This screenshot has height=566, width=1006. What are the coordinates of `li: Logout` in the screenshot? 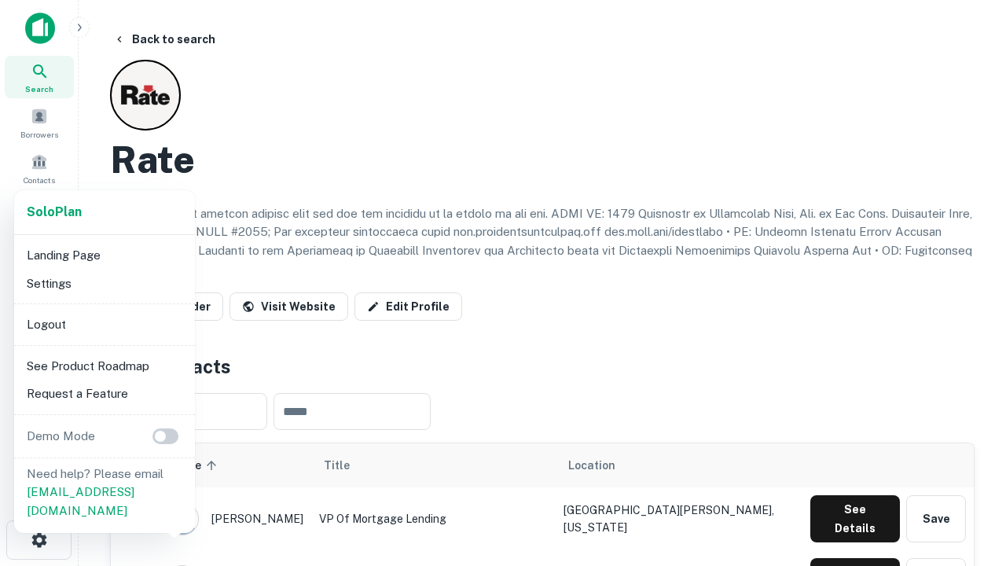 It's located at (105, 325).